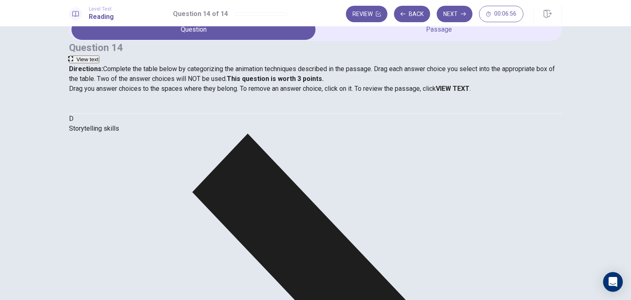 The height and width of the screenshot is (300, 631). I want to click on span: View text, so click(87, 59).